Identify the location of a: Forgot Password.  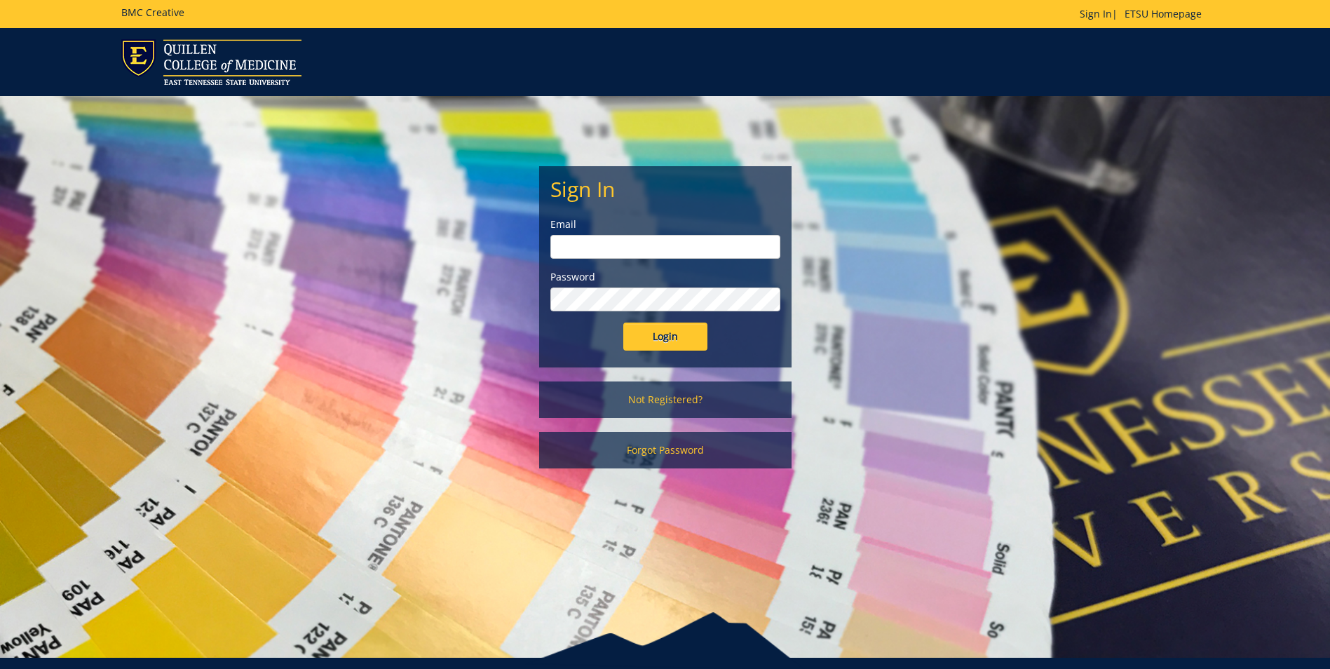
(665, 450).